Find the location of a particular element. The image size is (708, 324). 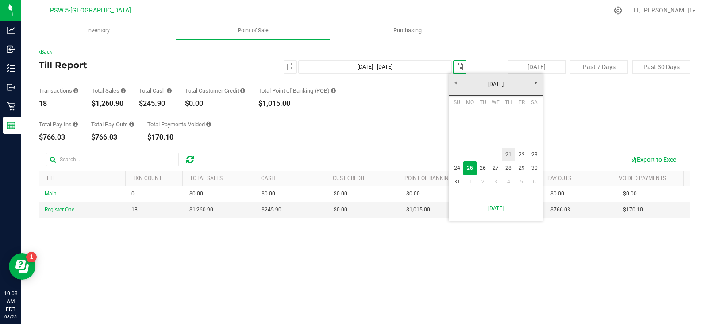

td: Current focused date is Monday, August 25, 2025 is located at coordinates (470, 168).